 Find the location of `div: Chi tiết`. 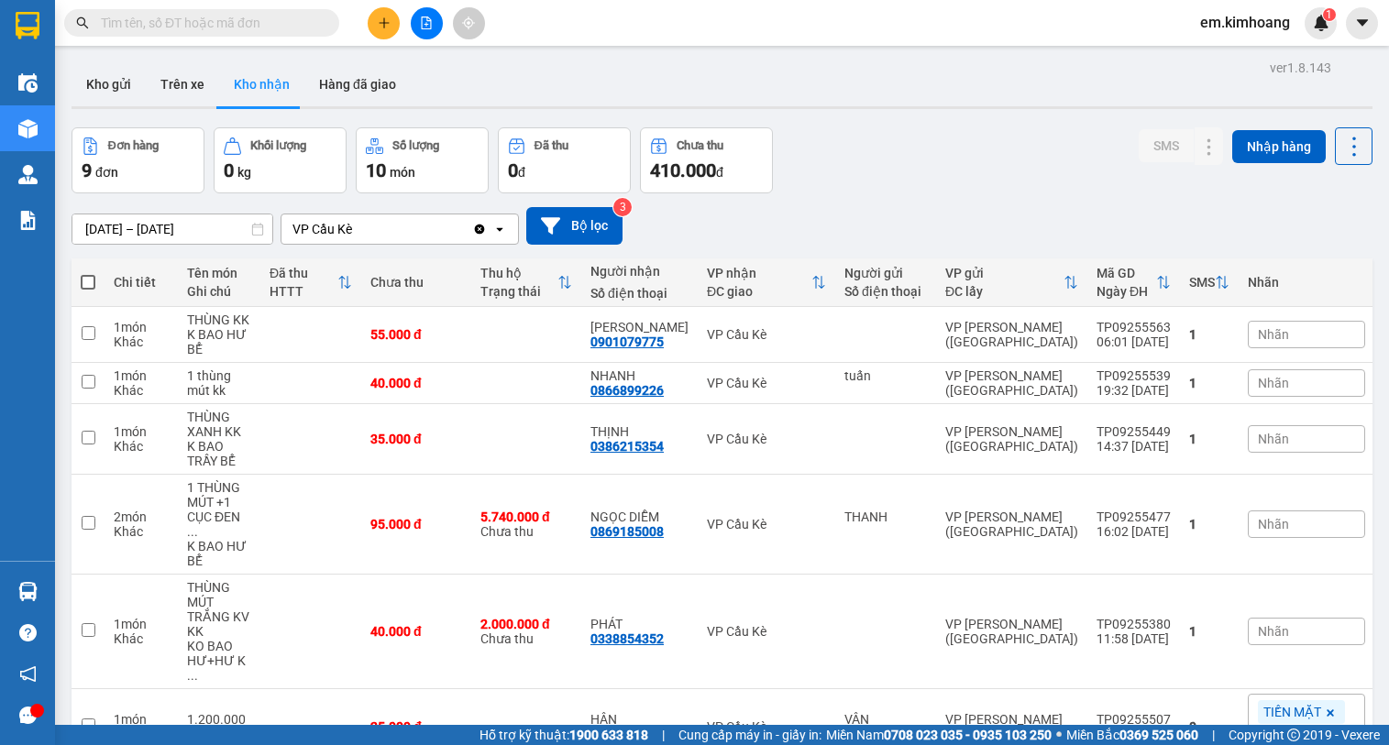

div: Chi tiết is located at coordinates (141, 282).